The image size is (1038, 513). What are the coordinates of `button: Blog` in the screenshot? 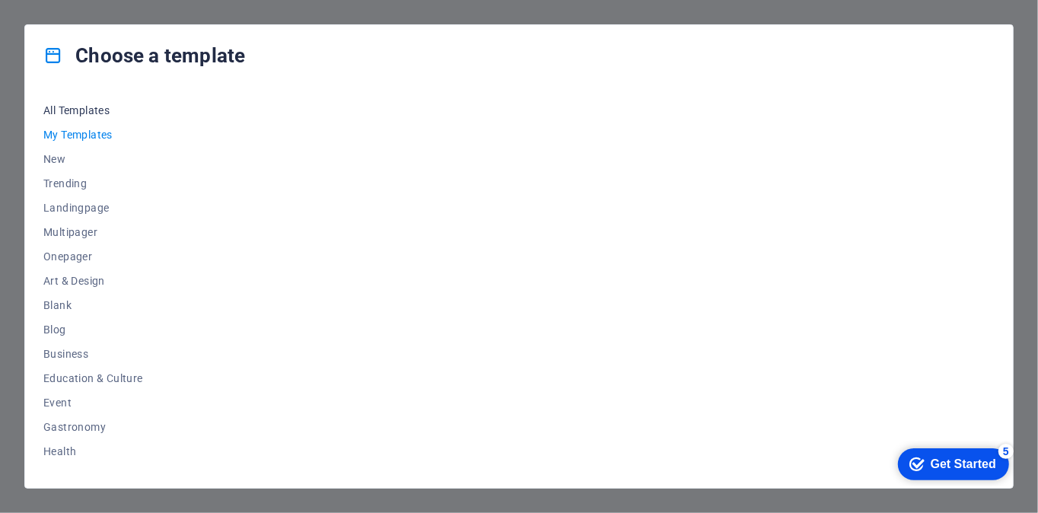 It's located at (93, 329).